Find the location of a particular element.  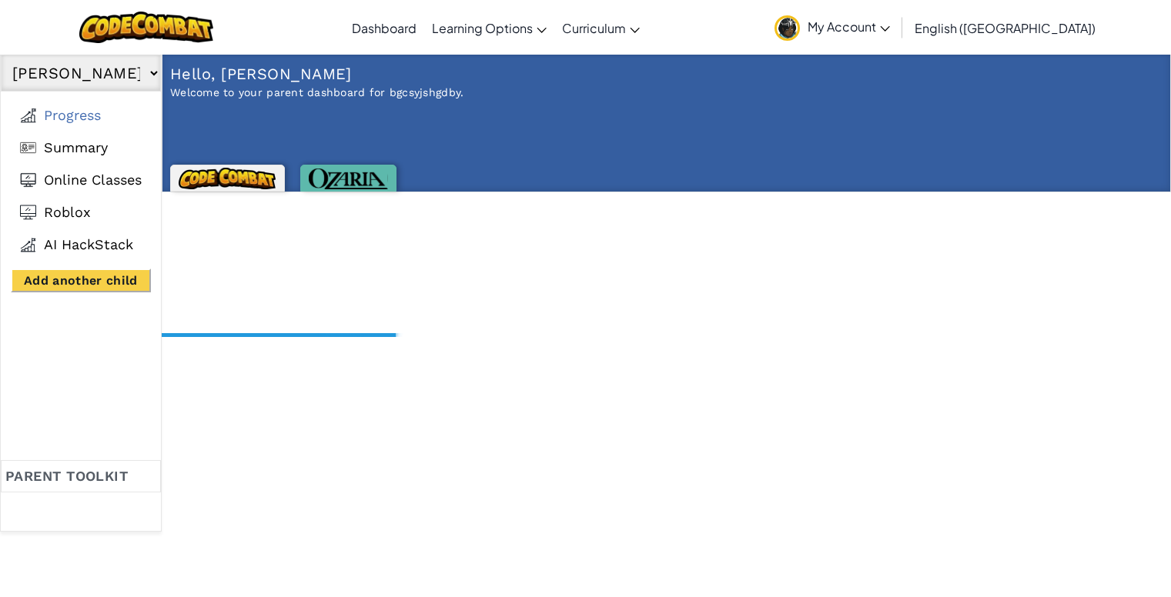

a: Parent toolkit is located at coordinates (81, 496).